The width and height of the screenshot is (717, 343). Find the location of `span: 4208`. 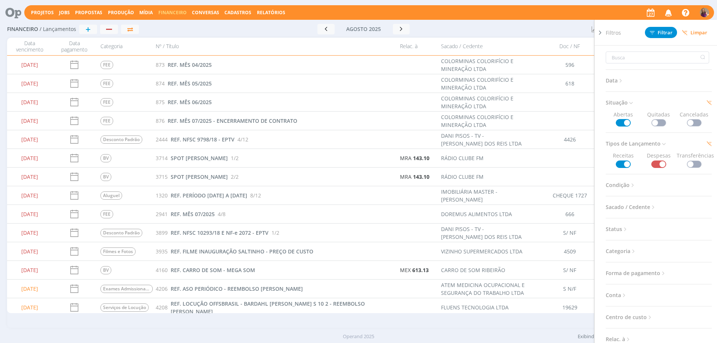

span: 4208 is located at coordinates (162, 307).